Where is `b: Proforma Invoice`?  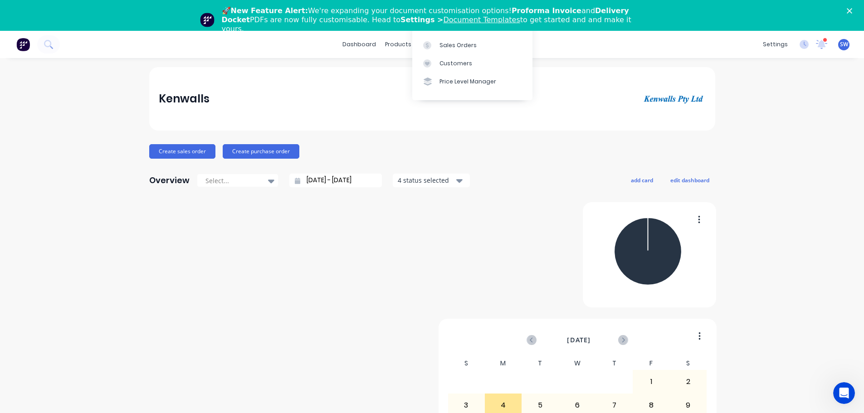
b: Proforma Invoice is located at coordinates (547, 10).